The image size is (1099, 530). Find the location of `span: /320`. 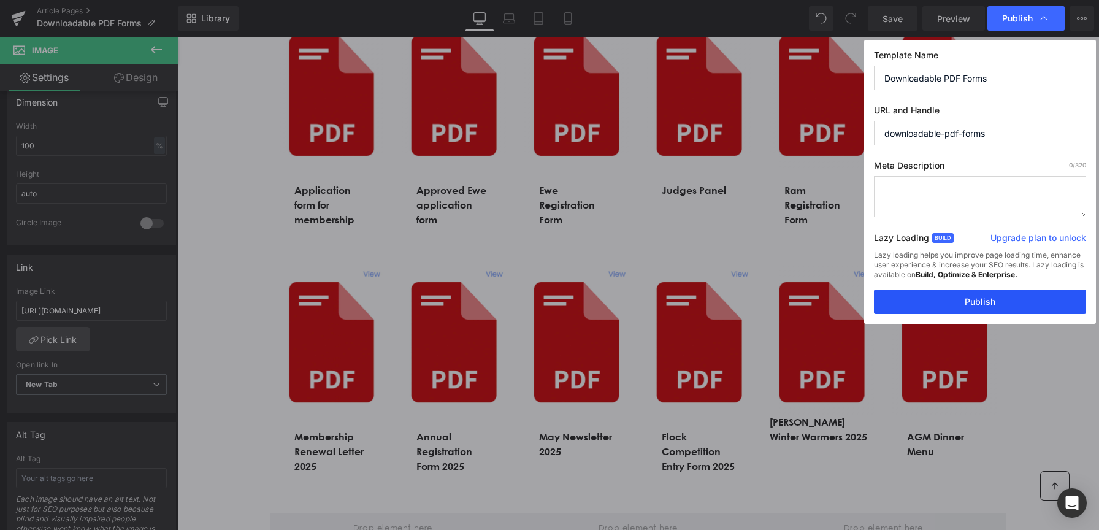

span: /320 is located at coordinates (1078, 165).